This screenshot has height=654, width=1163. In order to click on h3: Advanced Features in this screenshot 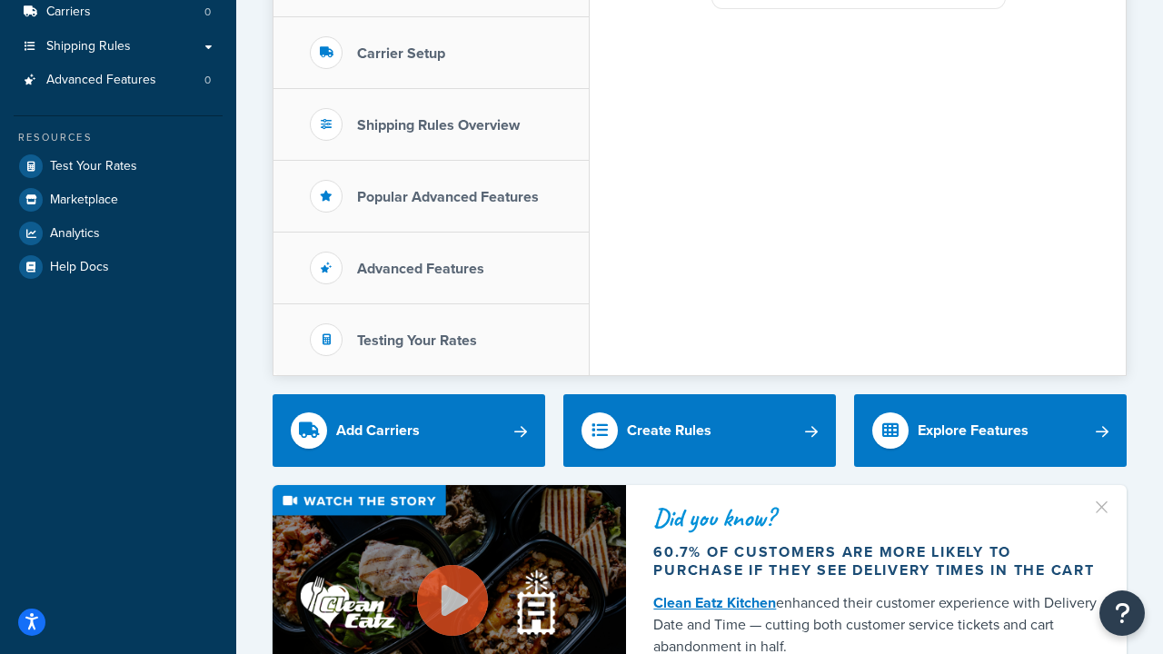, I will do `click(421, 269)`.